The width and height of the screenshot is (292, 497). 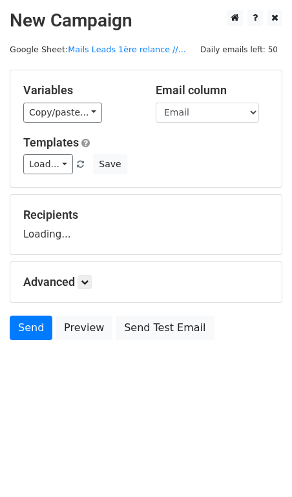 I want to click on span: Daily emails left: 50, so click(x=239, y=50).